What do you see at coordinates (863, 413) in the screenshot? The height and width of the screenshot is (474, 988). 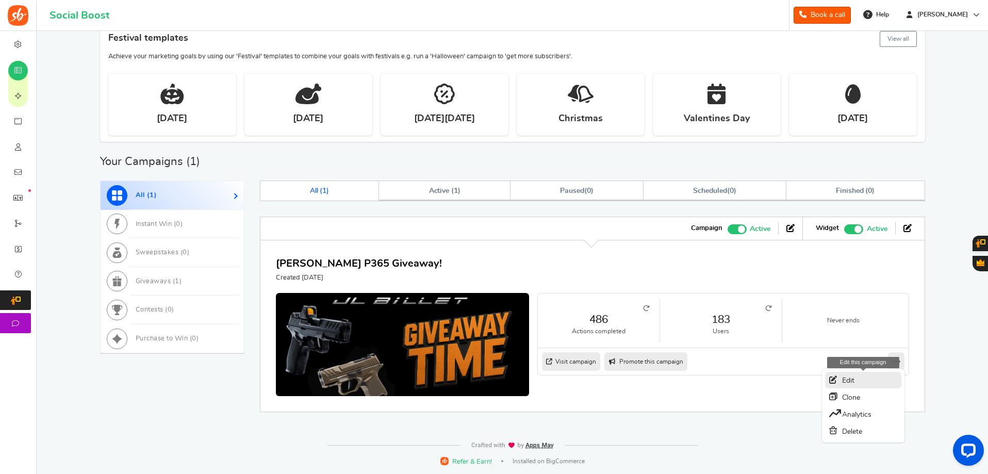 I see `a: Analytics` at bounding box center [863, 413].